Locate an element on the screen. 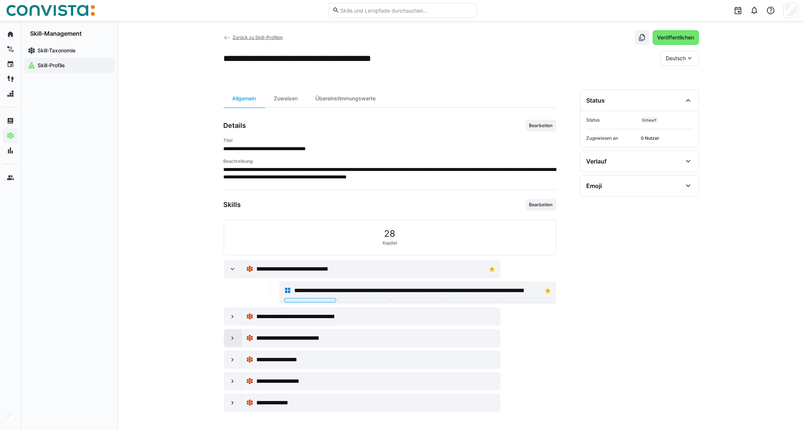 The image size is (805, 430). div: Zuweisen is located at coordinates (286, 98).